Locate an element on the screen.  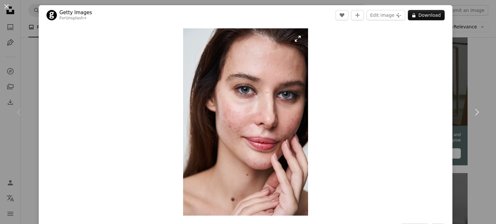
button: Like is located at coordinates (342, 15).